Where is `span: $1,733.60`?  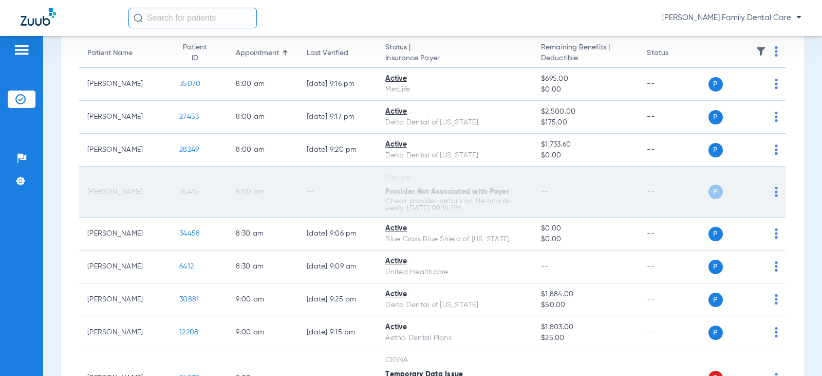 span: $1,733.60 is located at coordinates (586, 144).